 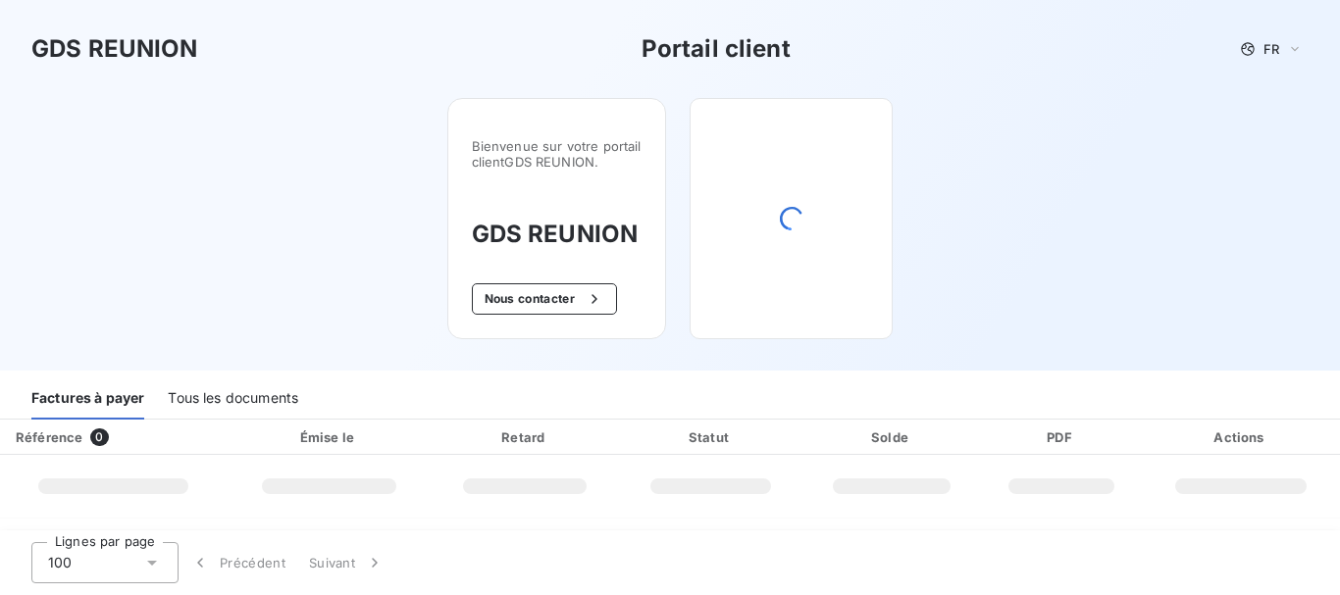 What do you see at coordinates (99, 437) in the screenshot?
I see `span: 0` at bounding box center [99, 437].